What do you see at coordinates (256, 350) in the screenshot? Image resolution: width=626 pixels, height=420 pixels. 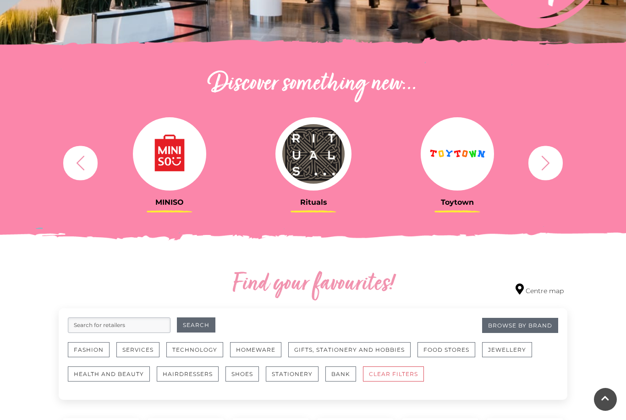 I see `button: Homeware` at bounding box center [256, 350].